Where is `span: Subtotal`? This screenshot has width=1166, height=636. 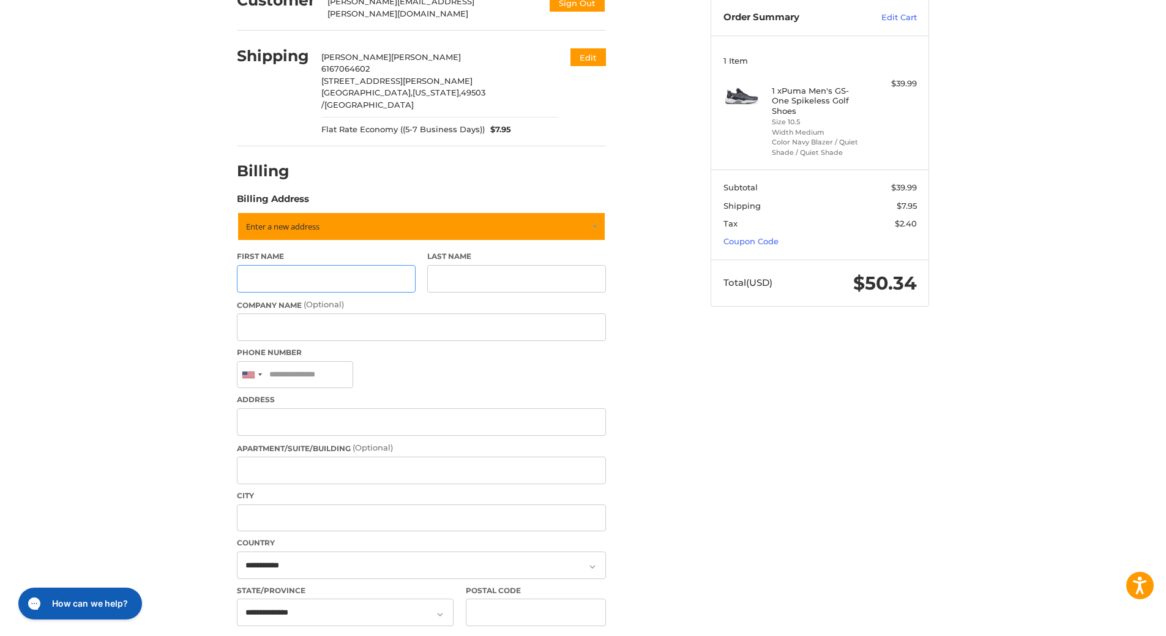
span: Subtotal is located at coordinates (741, 187).